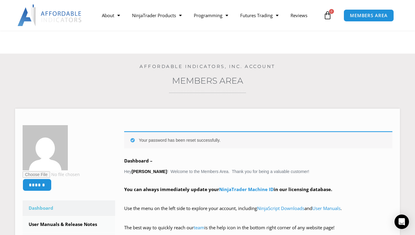 This screenshot has width=415, height=235. I want to click on a: Dashboard, so click(69, 209).